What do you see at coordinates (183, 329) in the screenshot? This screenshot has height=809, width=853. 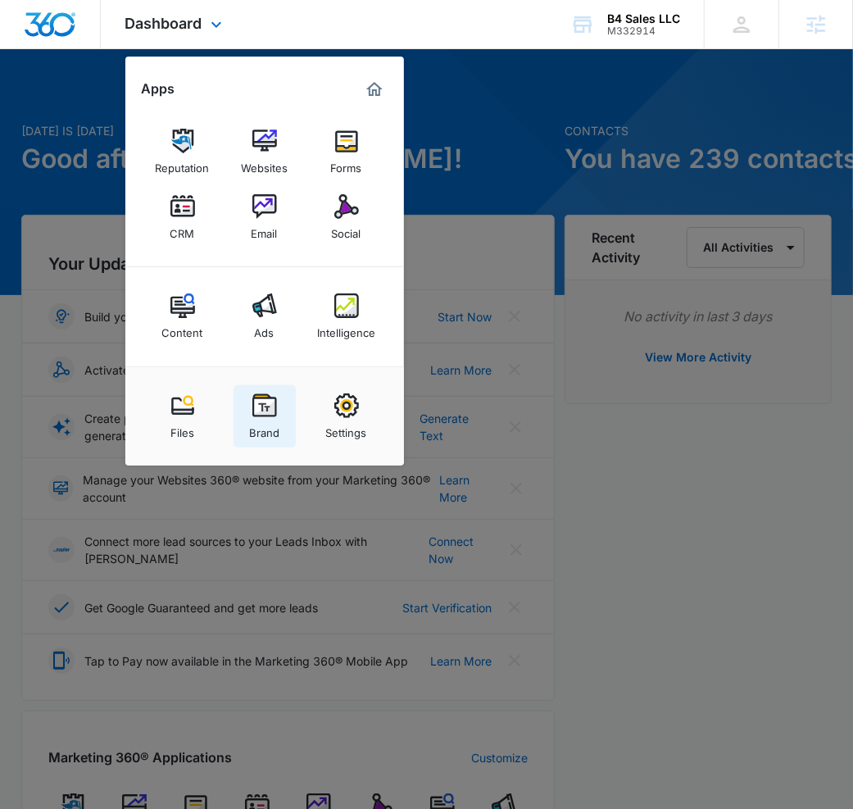 I see `div: Content` at bounding box center [183, 329].